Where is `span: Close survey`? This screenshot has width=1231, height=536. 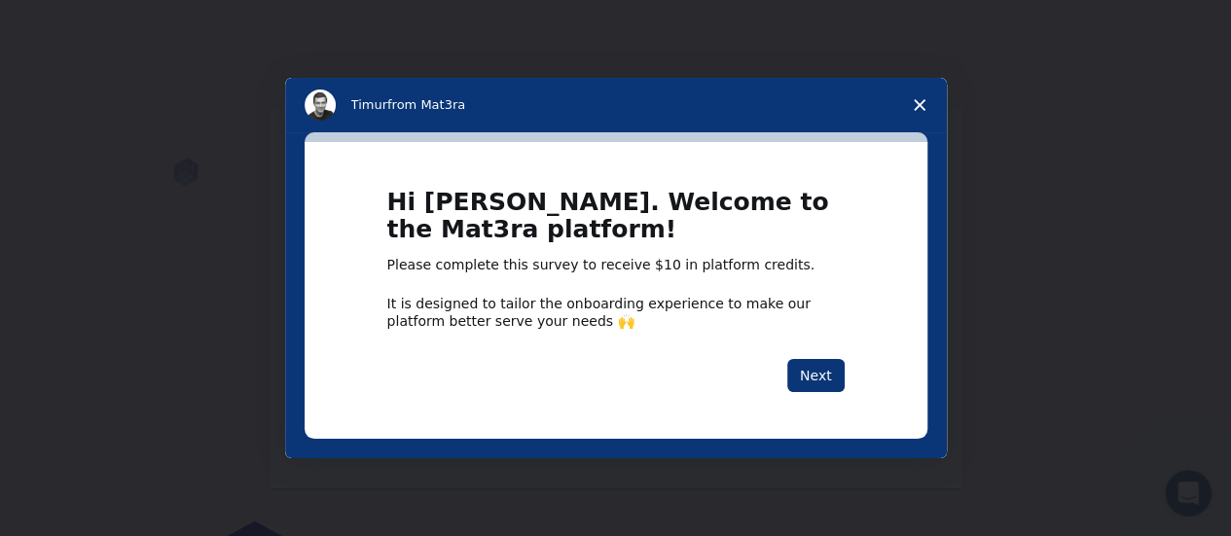 span: Close survey is located at coordinates (919, 105).